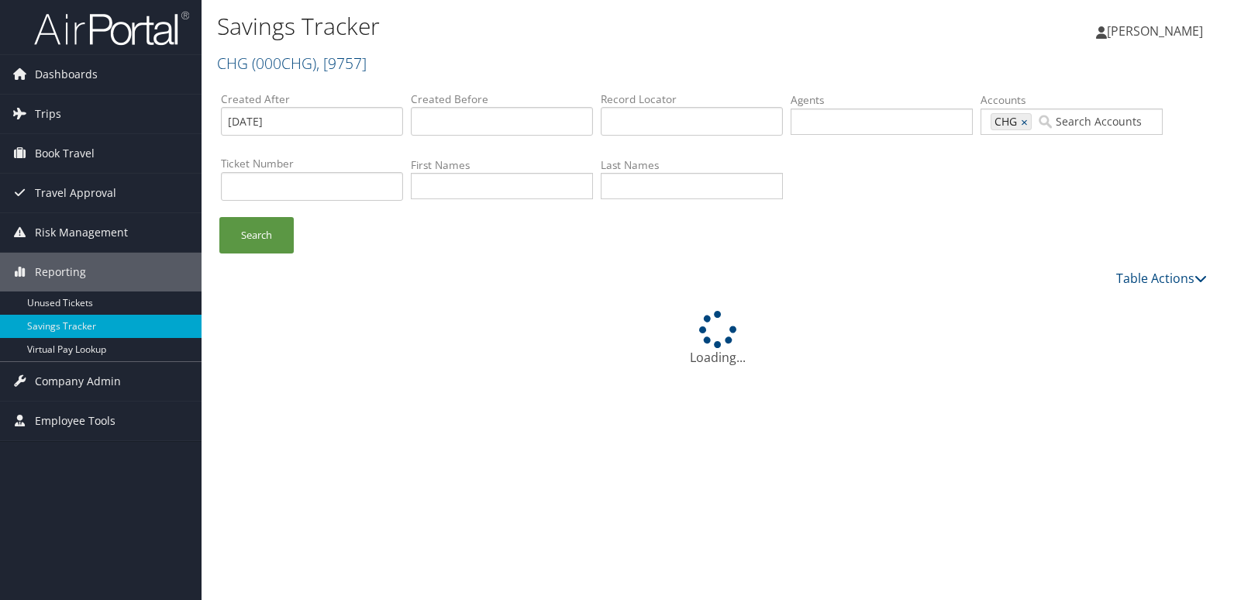 Image resolution: width=1234 pixels, height=600 pixels. I want to click on span: , [ 9757 ], so click(341, 63).